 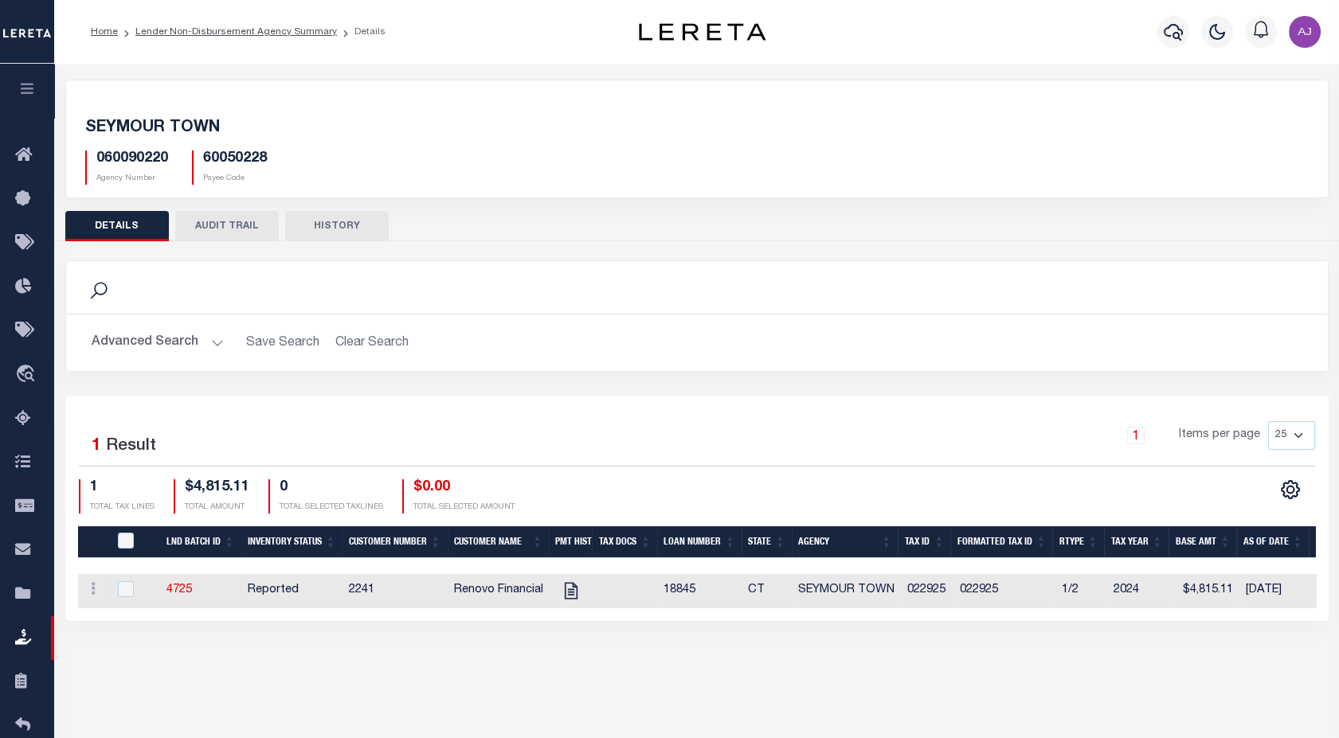 I want to click on a: Lender Non-Disbursement Agency Summary, so click(x=236, y=32).